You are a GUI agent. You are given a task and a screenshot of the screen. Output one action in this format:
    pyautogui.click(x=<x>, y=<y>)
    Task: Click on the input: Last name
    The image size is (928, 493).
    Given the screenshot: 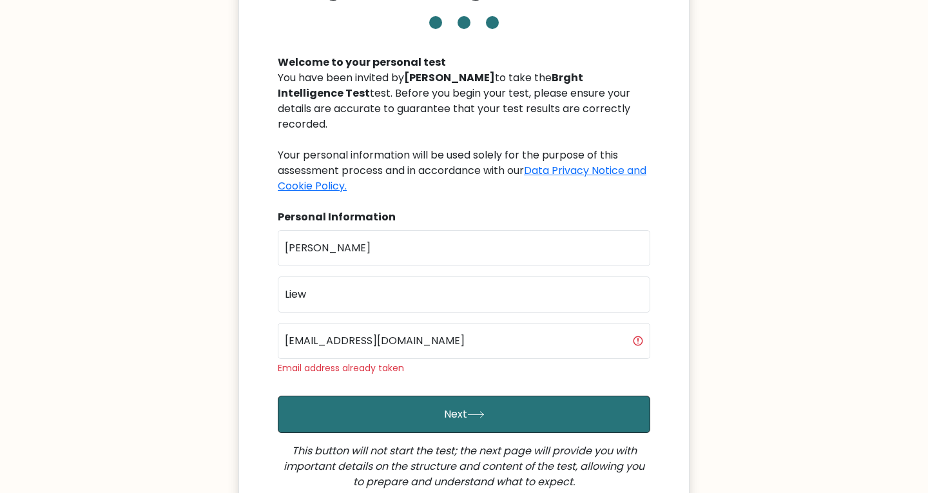 What is the action you would take?
    pyautogui.click(x=464, y=295)
    